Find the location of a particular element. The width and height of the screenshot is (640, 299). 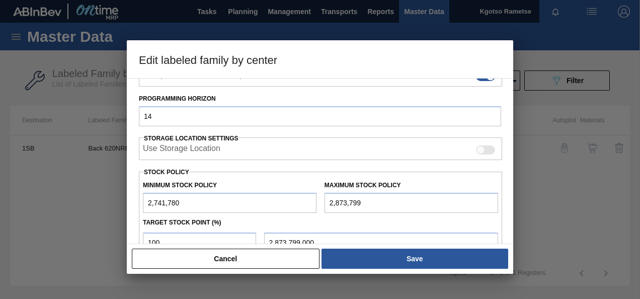

label: Target Stock Point (%) is located at coordinates (182, 222).